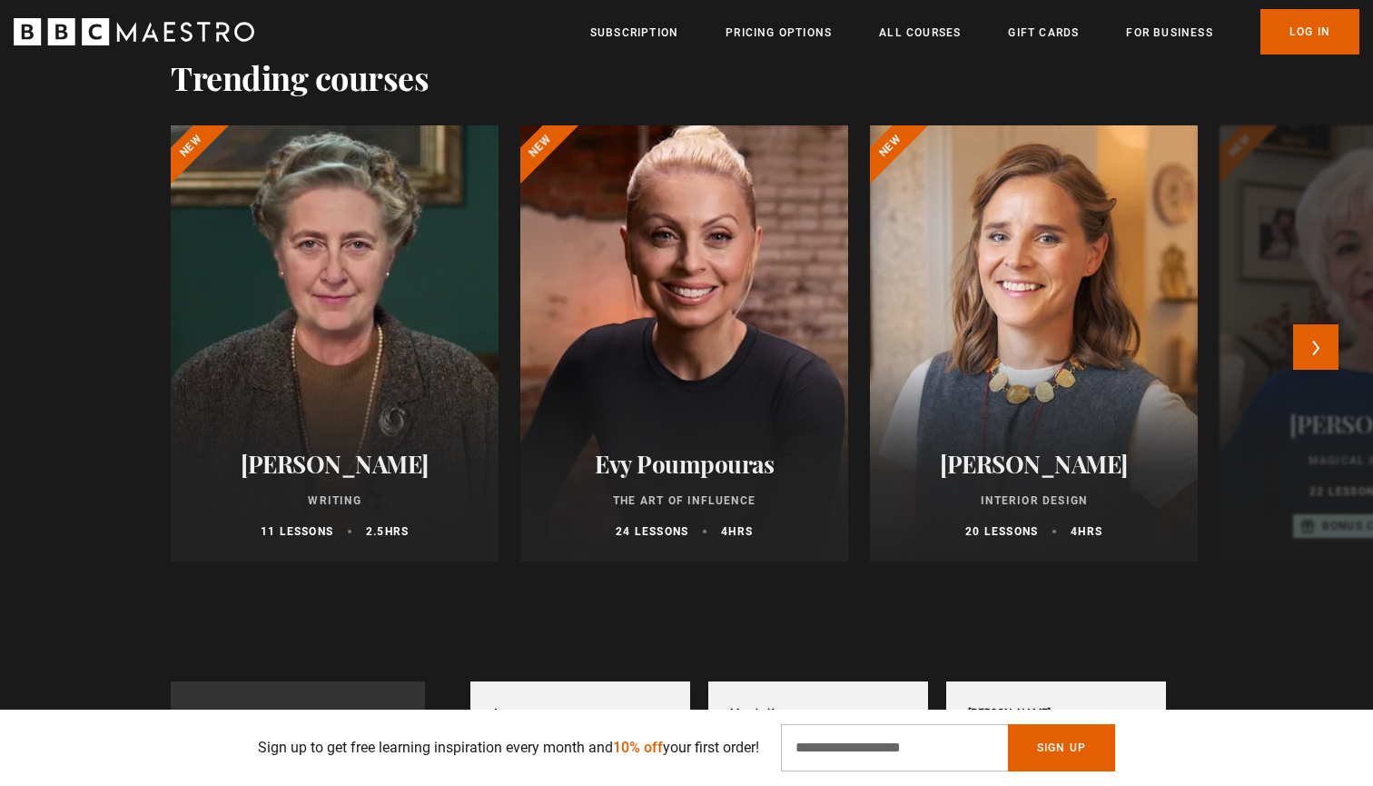 The image size is (1373, 786). Describe the element at coordinates (1002, 531) in the screenshot. I see `p: 20 lessons` at that location.